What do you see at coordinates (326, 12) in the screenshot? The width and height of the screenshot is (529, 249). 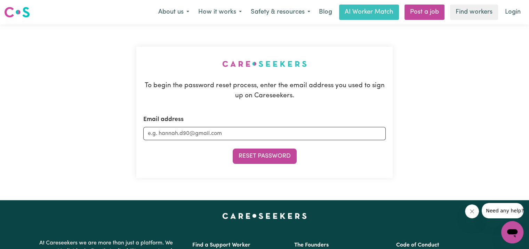 I see `a: Blog` at bounding box center [326, 12].